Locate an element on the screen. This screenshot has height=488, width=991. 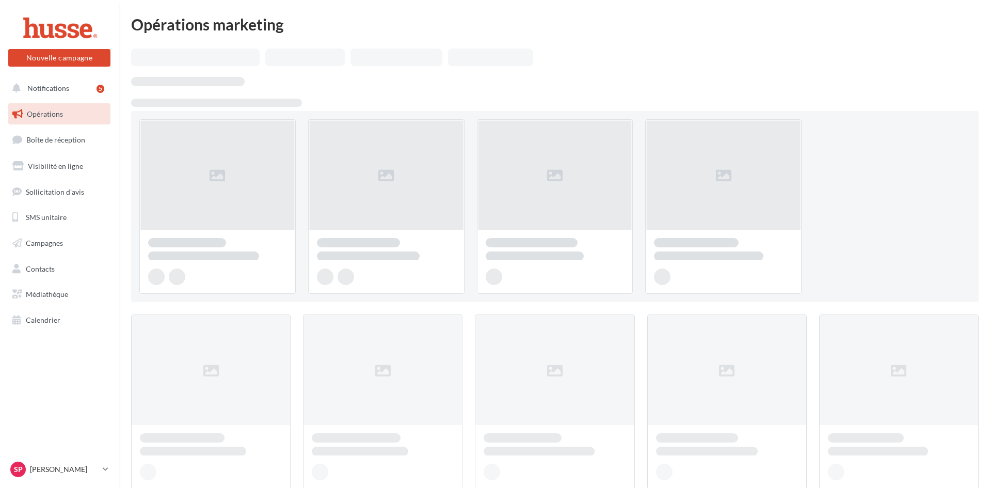
span: SMS unitaire is located at coordinates (46, 217).